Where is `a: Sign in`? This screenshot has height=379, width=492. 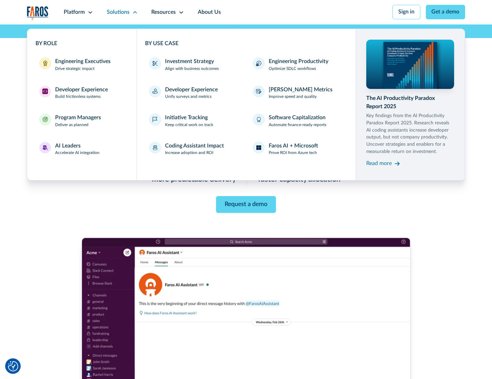 a: Sign in is located at coordinates (407, 12).